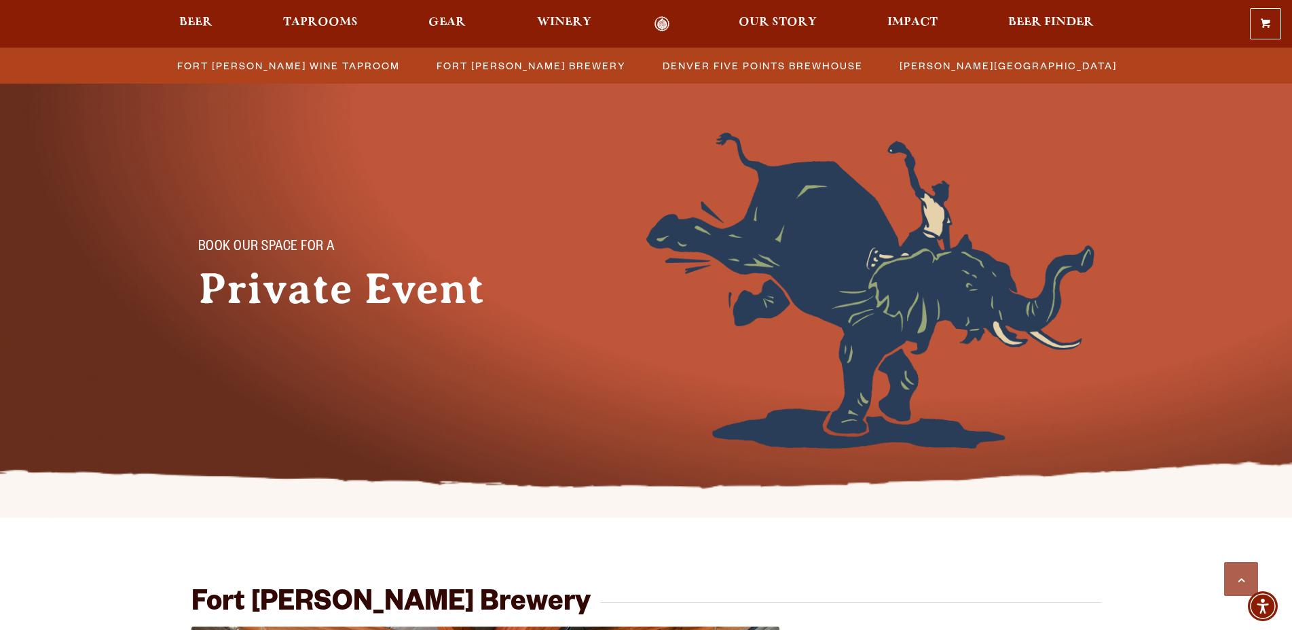 The height and width of the screenshot is (630, 1292). I want to click on span: Gear, so click(447, 22).